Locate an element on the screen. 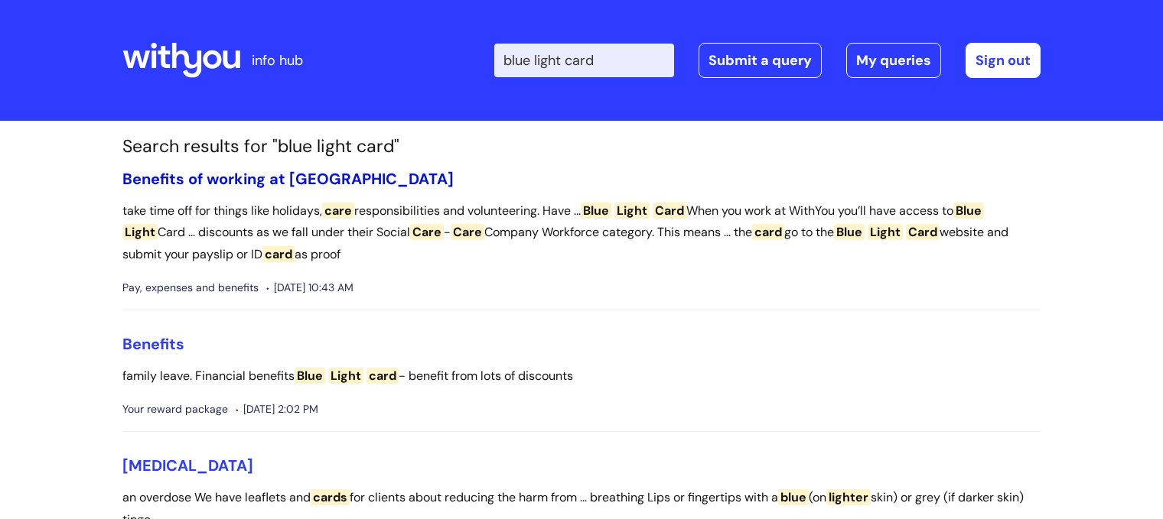  span: care is located at coordinates (338, 210).